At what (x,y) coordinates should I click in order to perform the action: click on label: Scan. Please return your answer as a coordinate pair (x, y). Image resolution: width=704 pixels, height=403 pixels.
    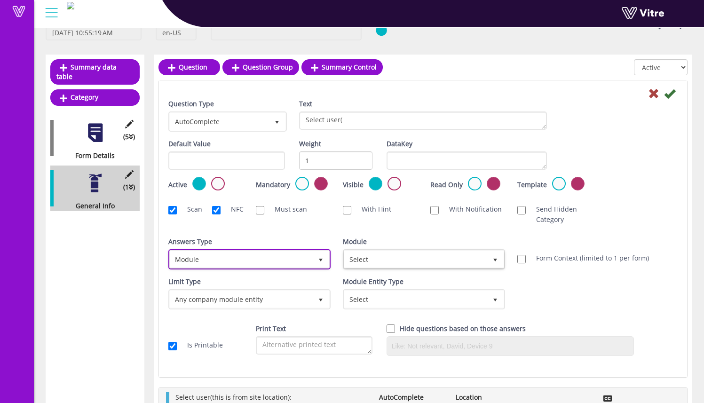
    Looking at the image, I should click on (188, 209).